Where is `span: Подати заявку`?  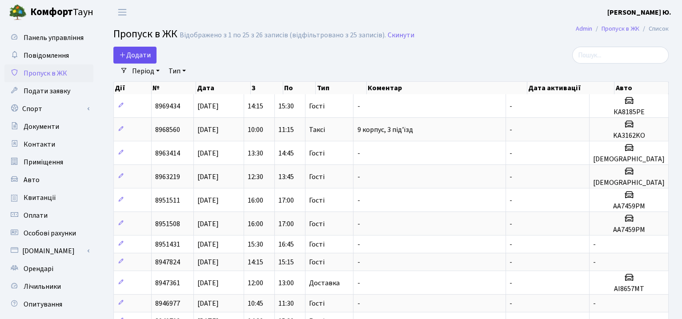
span: Подати заявку is located at coordinates (47, 91).